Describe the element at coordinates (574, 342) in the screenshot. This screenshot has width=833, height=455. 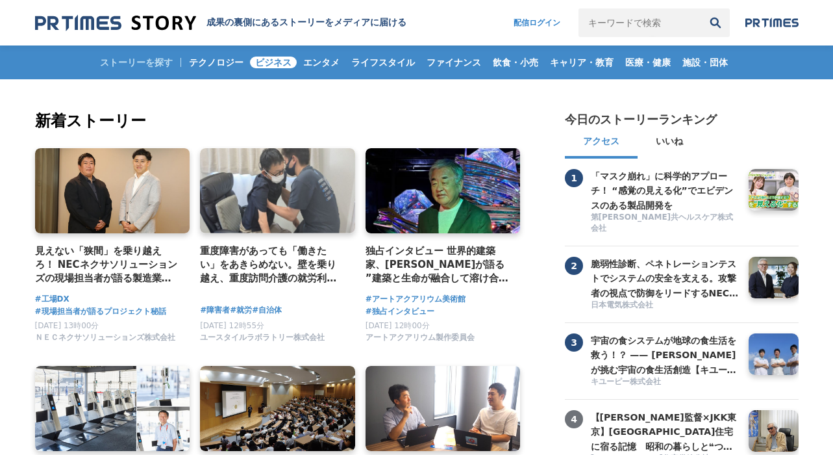
I see `span: 3` at that location.